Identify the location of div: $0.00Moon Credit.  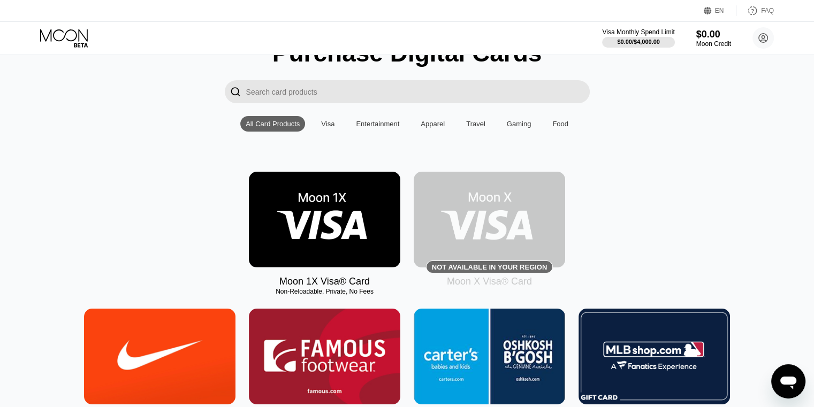
(713, 38).